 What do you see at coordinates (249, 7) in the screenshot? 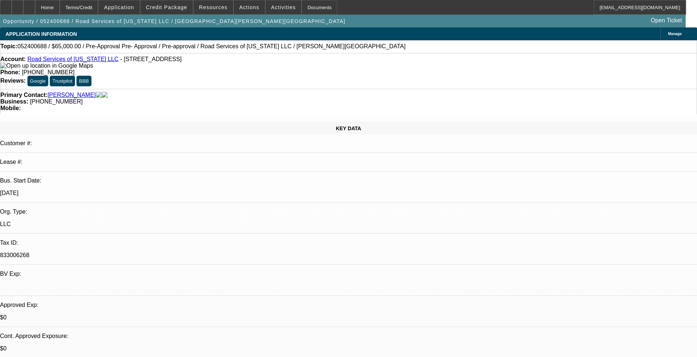
I see `button: Actions` at bounding box center [249, 7].